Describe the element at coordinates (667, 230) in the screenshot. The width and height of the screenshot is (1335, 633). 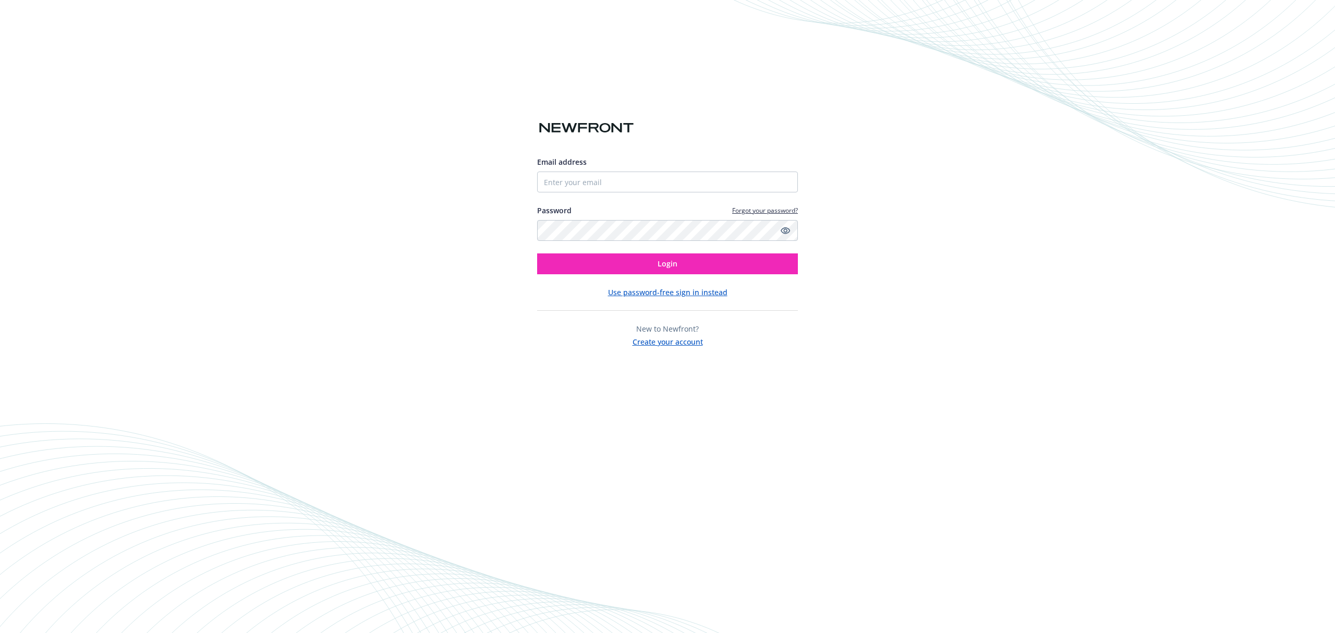
I see `input: Enter your password` at that location.